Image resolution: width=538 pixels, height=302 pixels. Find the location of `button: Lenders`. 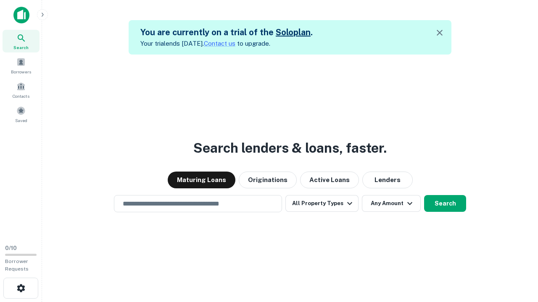

button: Lenders is located at coordinates (387, 180).